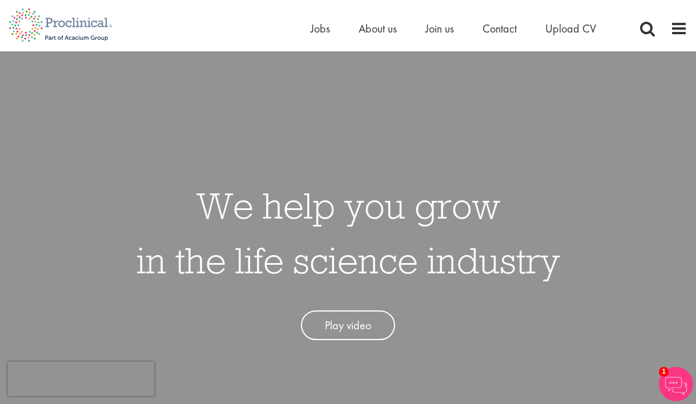 This screenshot has height=404, width=696. I want to click on a: Upload CV, so click(570, 29).